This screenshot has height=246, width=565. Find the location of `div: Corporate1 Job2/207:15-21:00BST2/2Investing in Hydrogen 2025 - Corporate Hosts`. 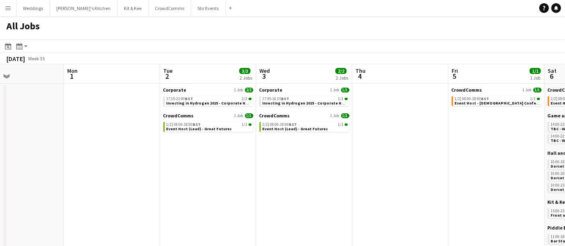

div: Corporate1 Job2/207:15-21:00BST2/2Investing in Hydrogen 2025 - Corporate Hosts is located at coordinates (208, 100).